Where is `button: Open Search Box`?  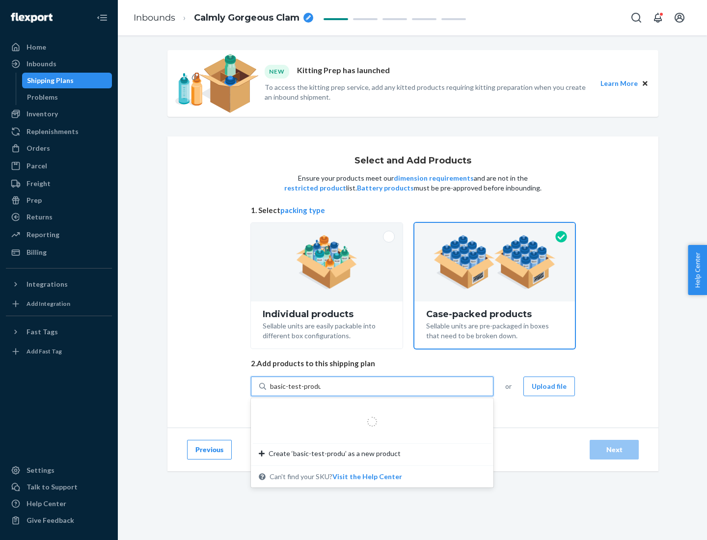 button: Open Search Box is located at coordinates (636, 18).